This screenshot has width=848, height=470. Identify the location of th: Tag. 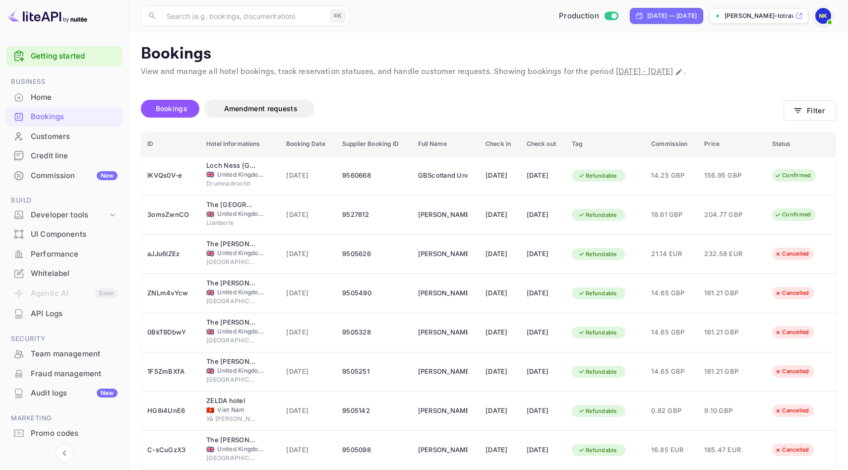
(606, 144).